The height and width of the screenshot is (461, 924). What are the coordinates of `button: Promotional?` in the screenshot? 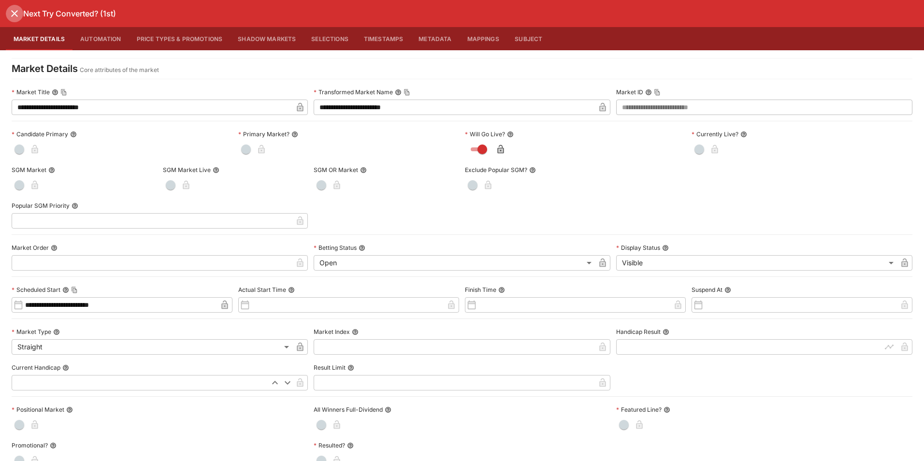 It's located at (53, 446).